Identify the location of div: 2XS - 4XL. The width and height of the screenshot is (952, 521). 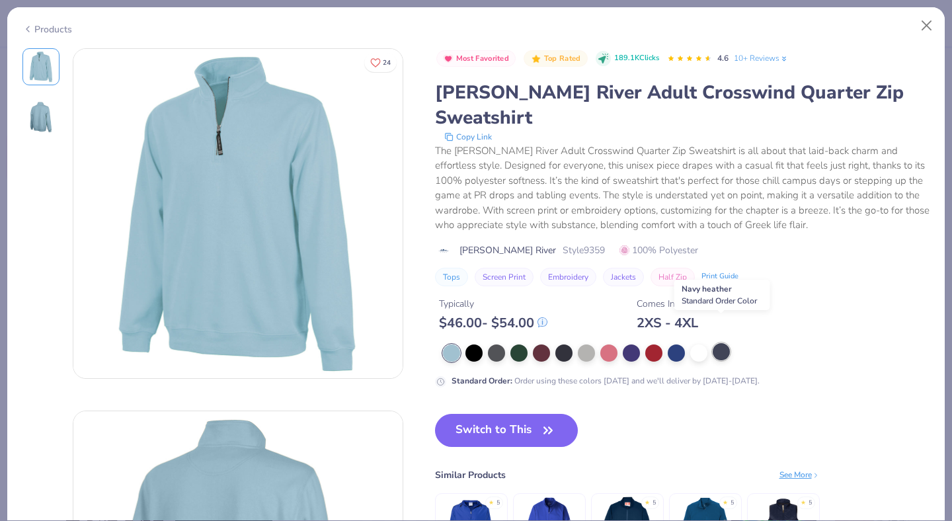
(667, 323).